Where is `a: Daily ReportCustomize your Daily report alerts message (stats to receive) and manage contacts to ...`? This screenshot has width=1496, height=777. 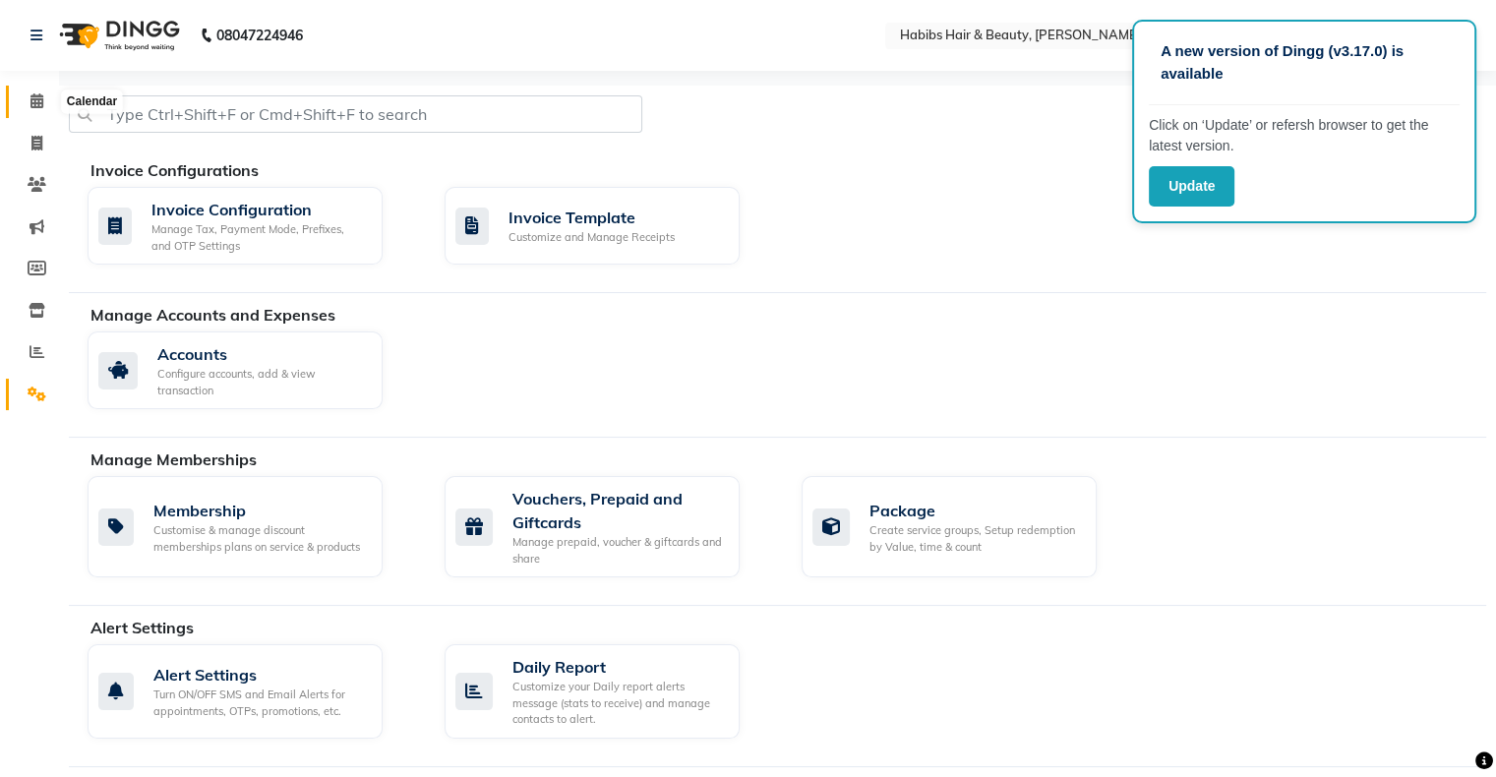
a: Daily ReportCustomize your Daily report alerts message (stats to receive) and manage contacts to ... is located at coordinates (608, 691).